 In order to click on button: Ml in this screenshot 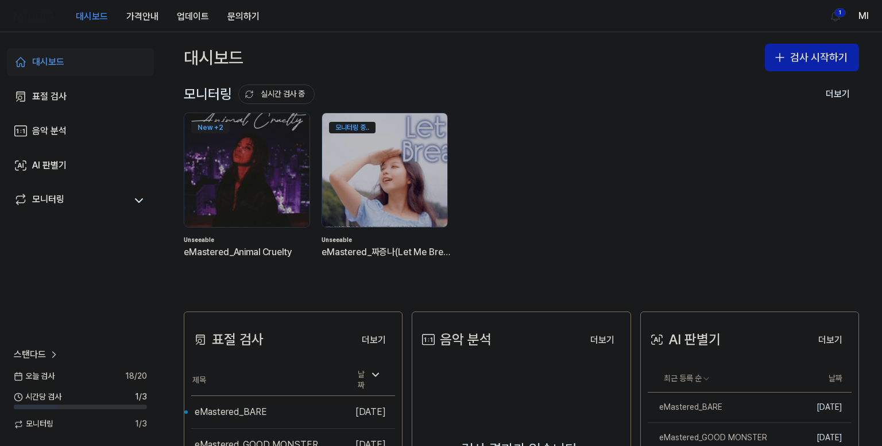, I will do `click(863, 16)`.